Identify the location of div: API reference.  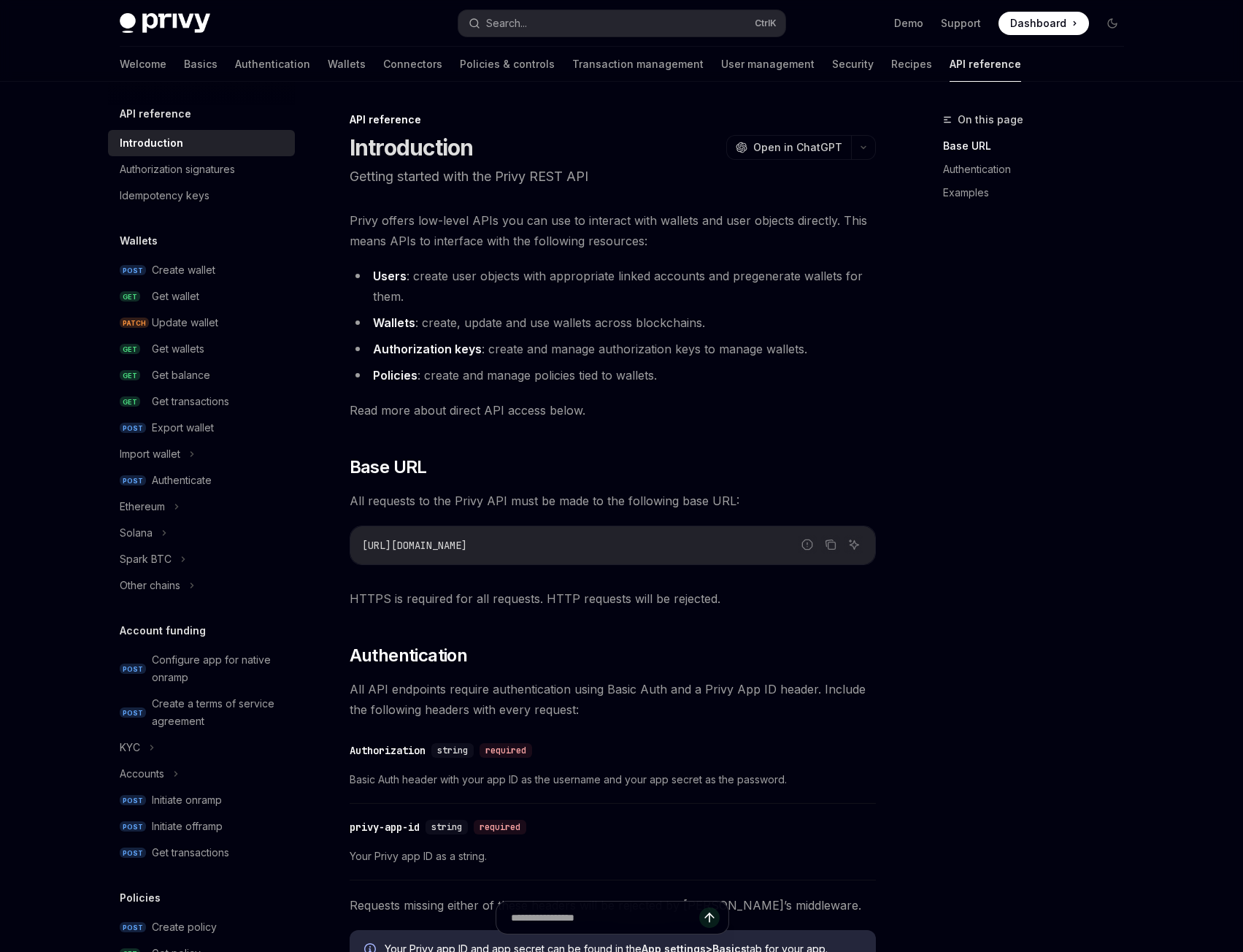
(613, 120).